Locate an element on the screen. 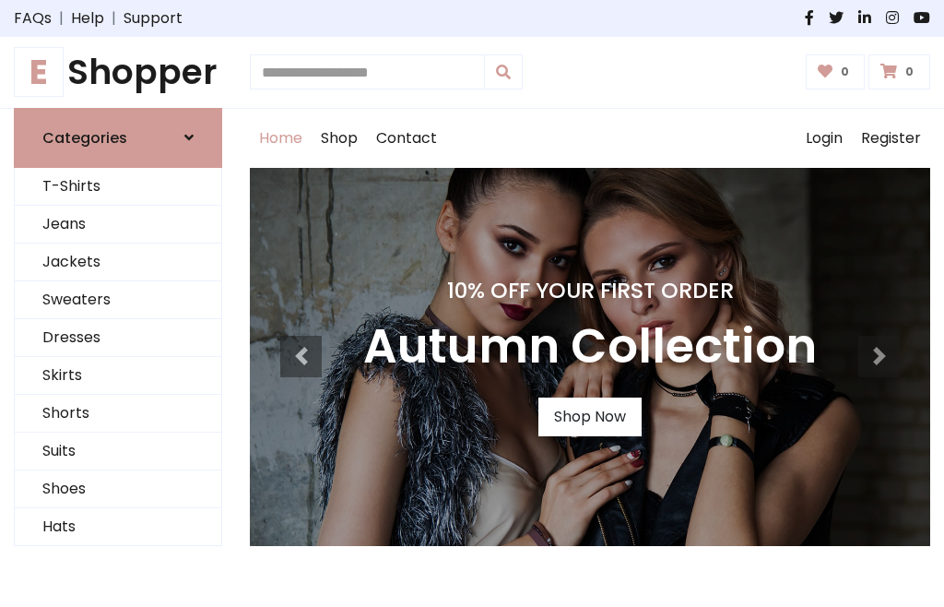 The height and width of the screenshot is (607, 944). a: Help is located at coordinates (88, 18).